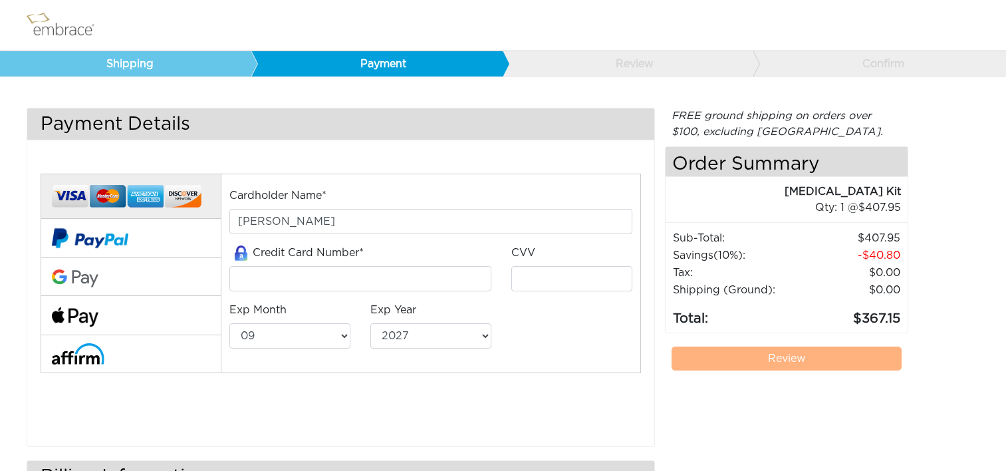 The image size is (1006, 471). Describe the element at coordinates (376, 64) in the screenshot. I see `a: Payment` at that location.